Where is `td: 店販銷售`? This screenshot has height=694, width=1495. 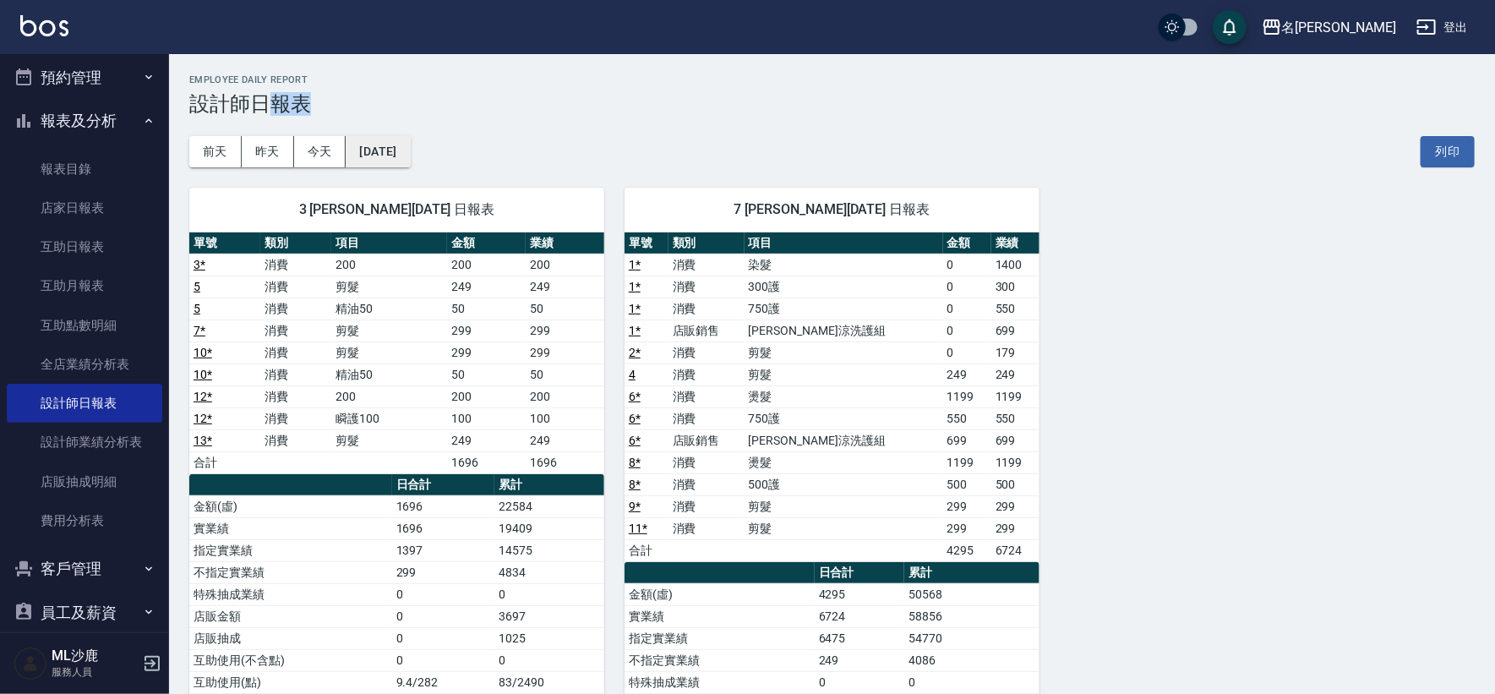
td: 店販銷售 is located at coordinates (706, 330).